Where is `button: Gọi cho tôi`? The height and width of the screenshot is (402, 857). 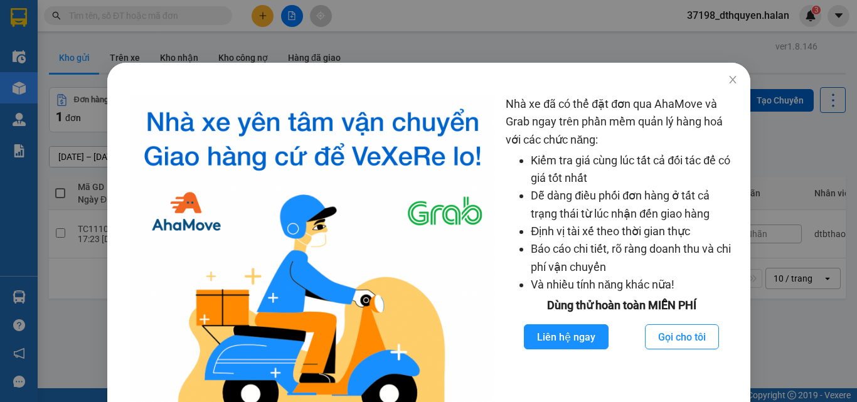
button: Gọi cho tôi is located at coordinates (682, 337).